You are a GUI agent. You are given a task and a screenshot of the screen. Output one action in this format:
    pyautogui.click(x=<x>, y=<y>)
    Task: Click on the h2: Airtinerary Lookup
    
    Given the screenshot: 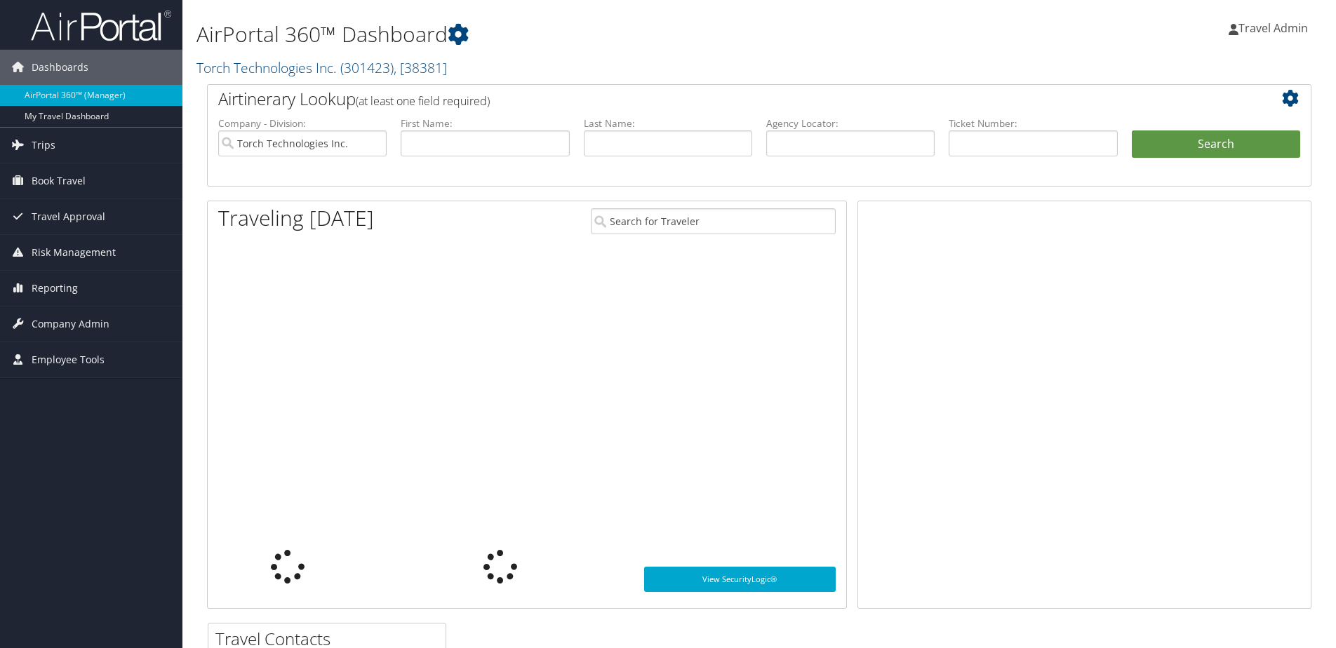 What is the action you would take?
    pyautogui.click(x=713, y=99)
    